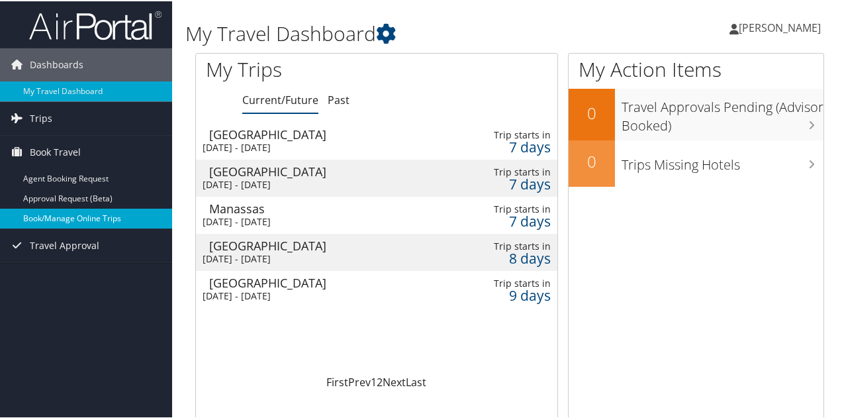  What do you see at coordinates (379, 381) in the screenshot?
I see `a: 2` at bounding box center [379, 381].